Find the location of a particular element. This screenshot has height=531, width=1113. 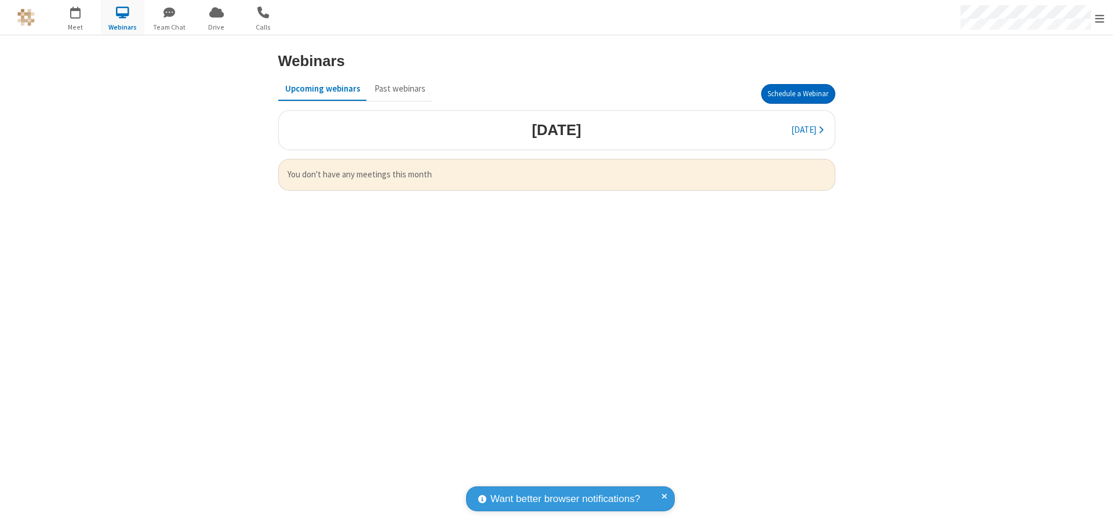

span: Meet is located at coordinates (75, 27).